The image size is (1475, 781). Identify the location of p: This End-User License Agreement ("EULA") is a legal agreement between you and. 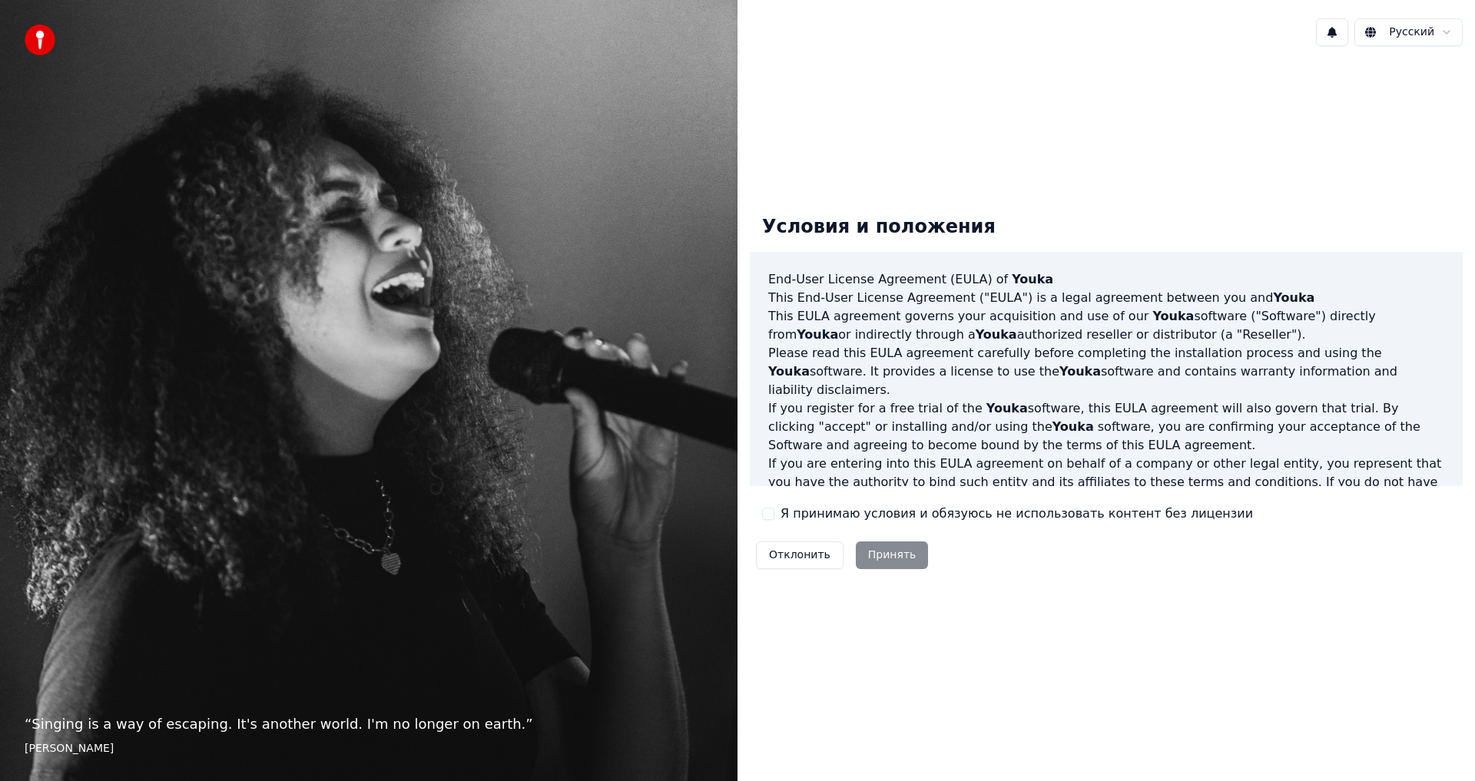
(1106, 298).